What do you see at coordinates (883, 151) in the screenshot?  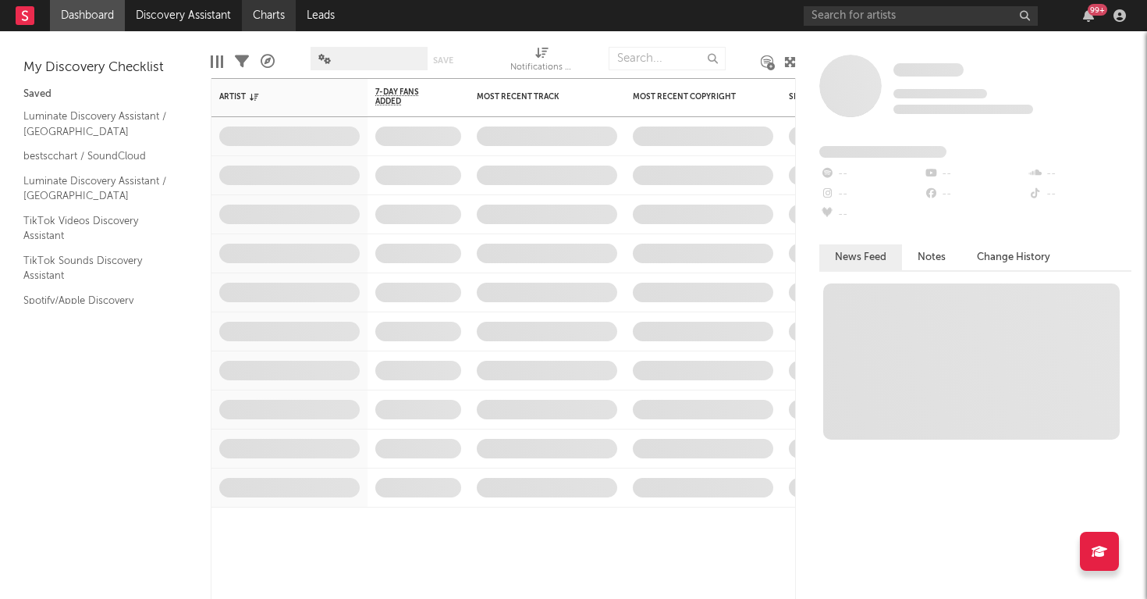 I see `span: Fans Added by Platform` at bounding box center [883, 151].